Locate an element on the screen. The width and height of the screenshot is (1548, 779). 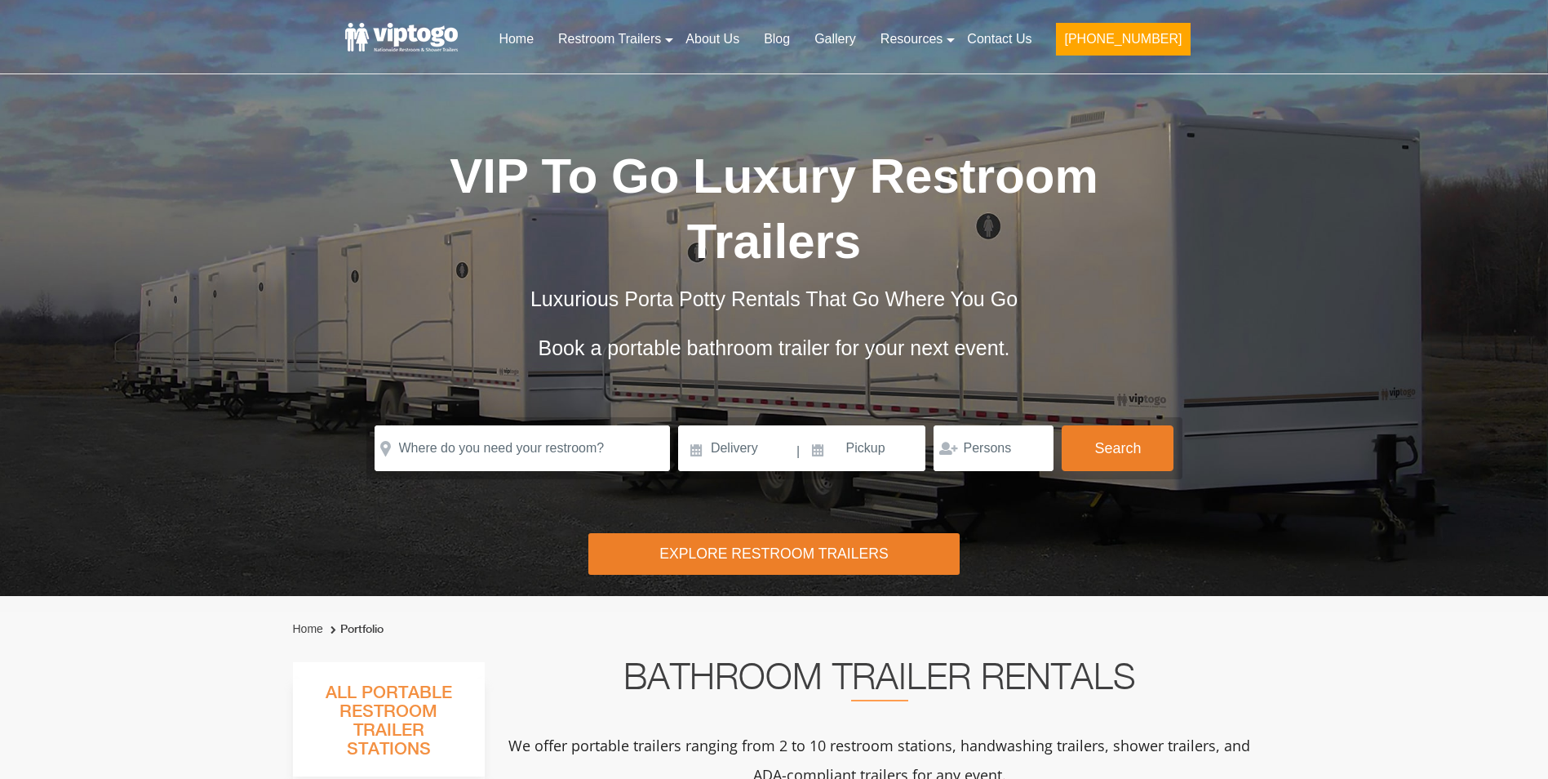
input: Where do you need your restroom? is located at coordinates (522, 448).